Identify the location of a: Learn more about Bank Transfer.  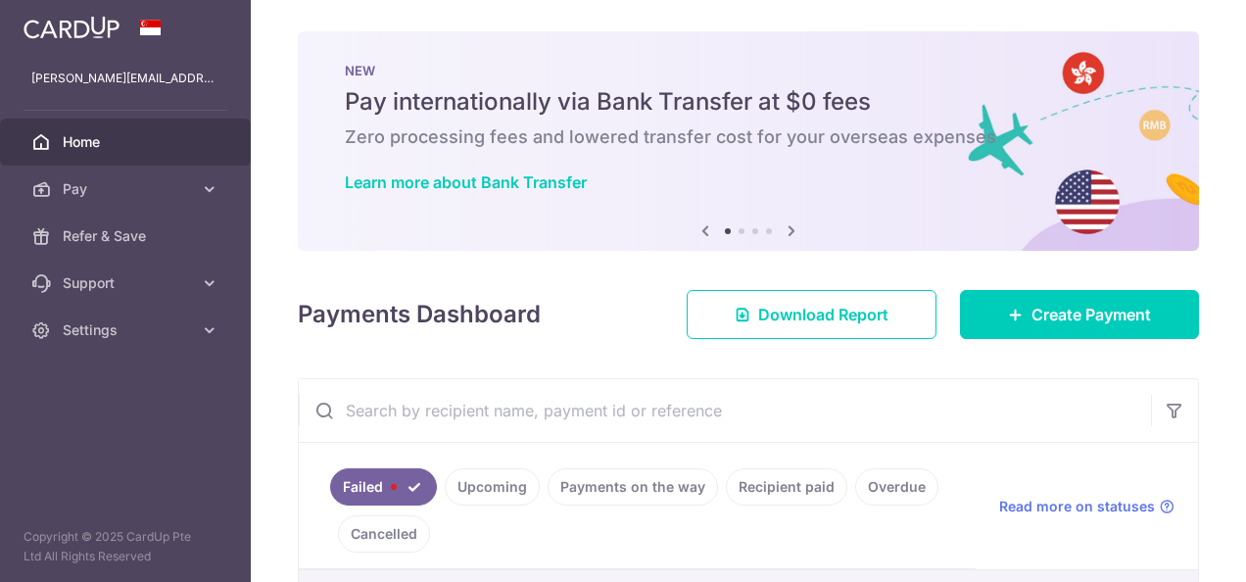
(465, 182).